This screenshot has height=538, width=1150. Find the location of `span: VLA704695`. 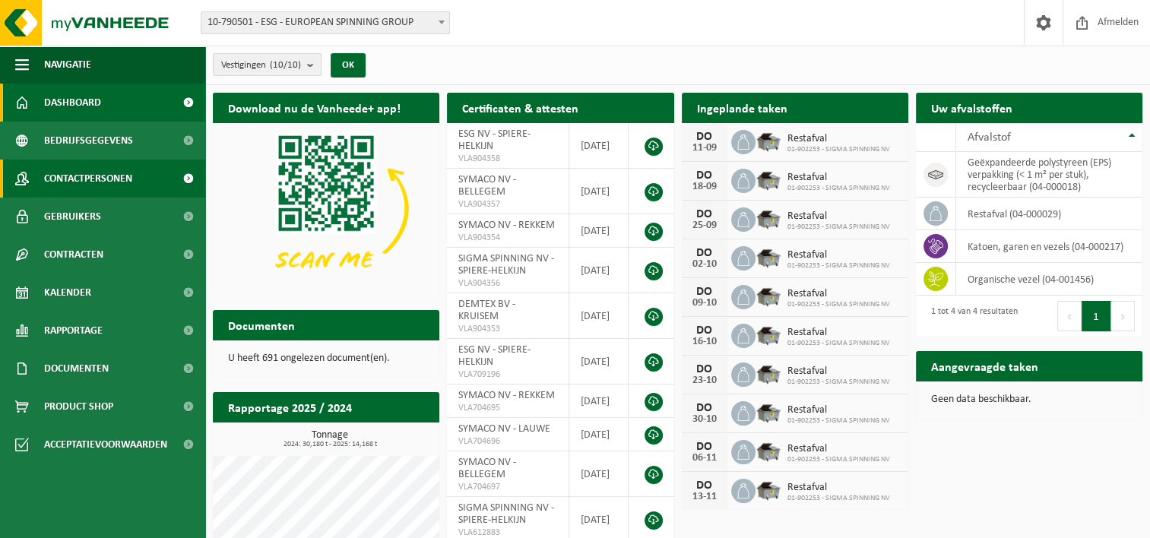

span: VLA704695 is located at coordinates (508, 408).